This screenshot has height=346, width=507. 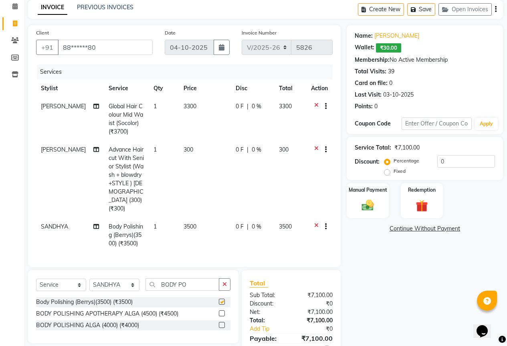 What do you see at coordinates (126, 88) in the screenshot?
I see `th: Service` at bounding box center [126, 88].